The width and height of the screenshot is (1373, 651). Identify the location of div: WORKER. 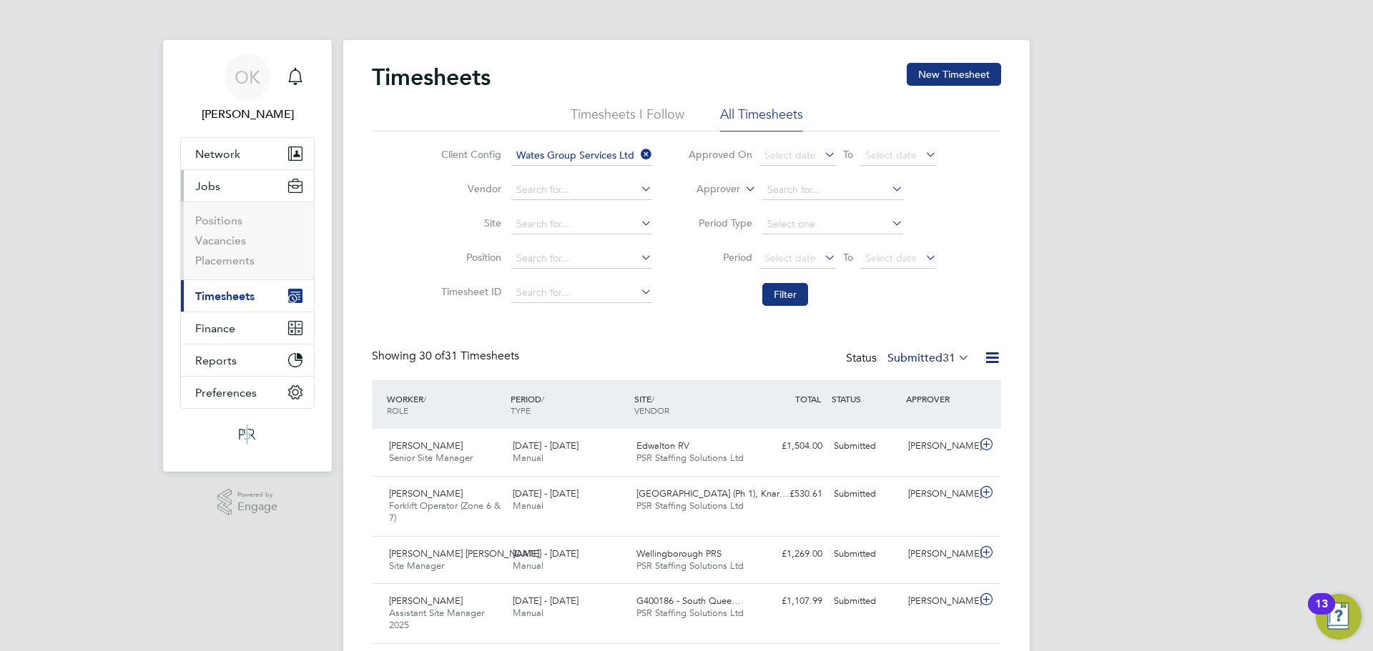
(445, 405).